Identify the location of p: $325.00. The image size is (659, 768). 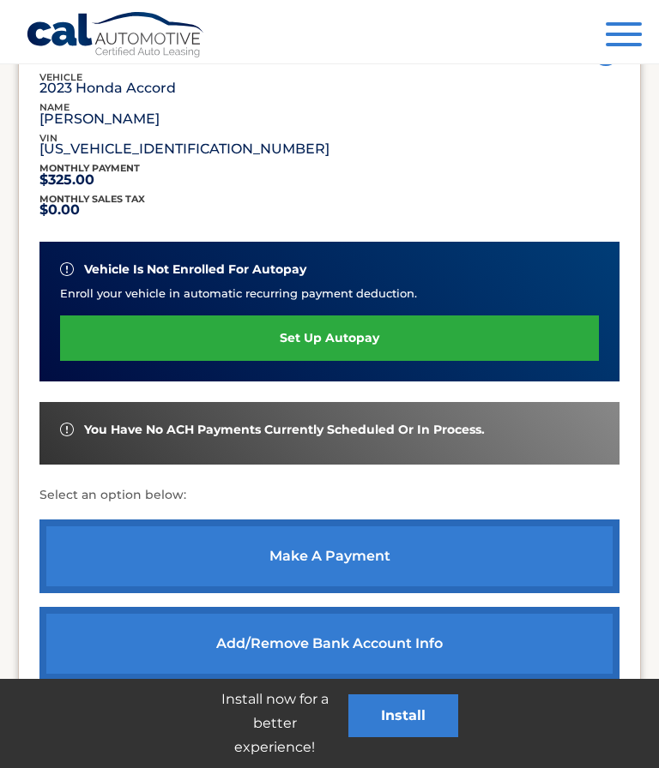
(89, 180).